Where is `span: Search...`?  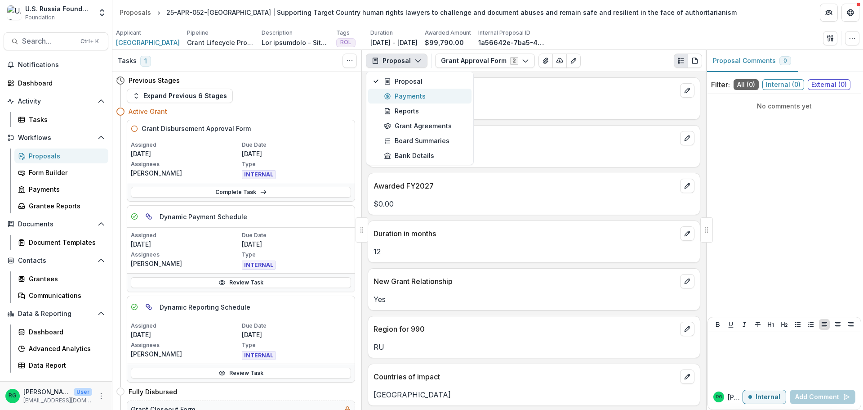
span: Search... is located at coordinates (49, 41).